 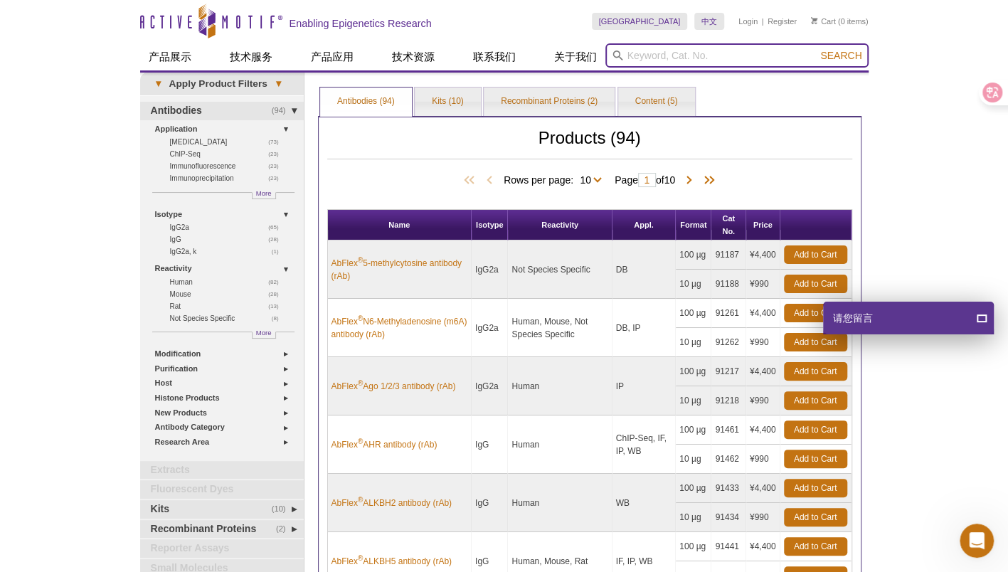 What do you see at coordinates (228, 178) in the screenshot?
I see `a: (23)Immunoprecipitation` at bounding box center [228, 178].